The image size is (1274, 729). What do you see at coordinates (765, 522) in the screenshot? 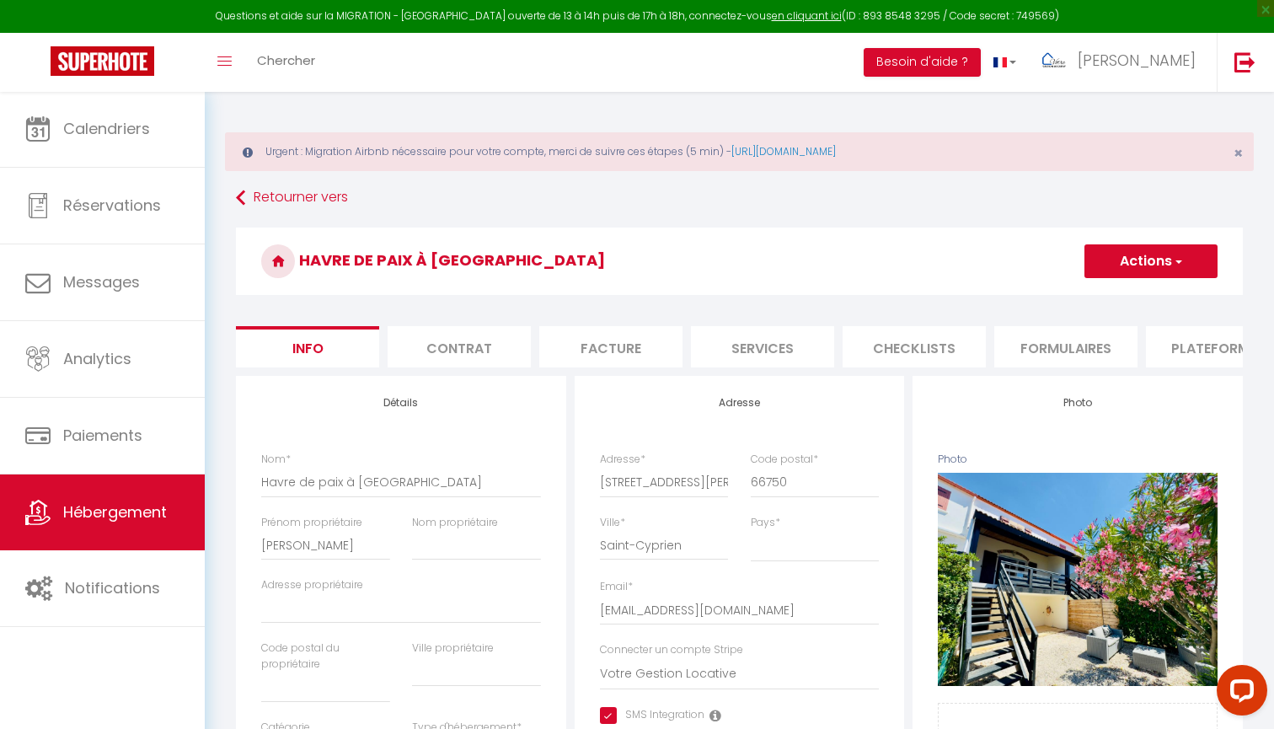
I see `label: Pays` at bounding box center [765, 522].